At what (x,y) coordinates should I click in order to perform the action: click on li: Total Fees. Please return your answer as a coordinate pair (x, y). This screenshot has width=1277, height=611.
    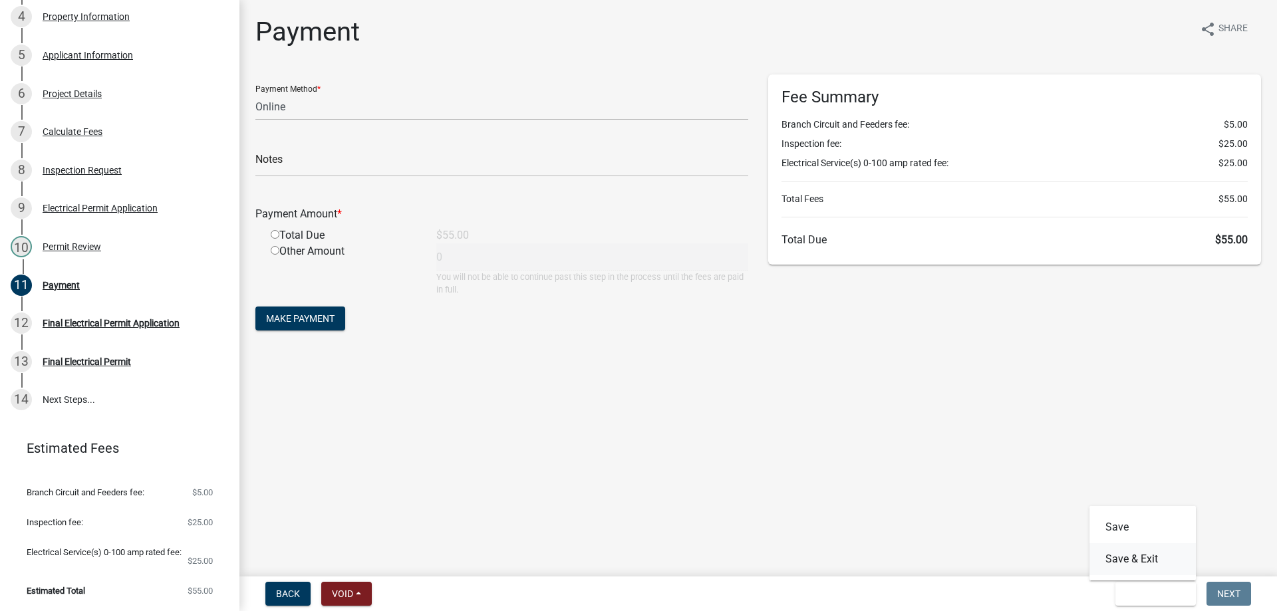
    Looking at the image, I should click on (1014, 199).